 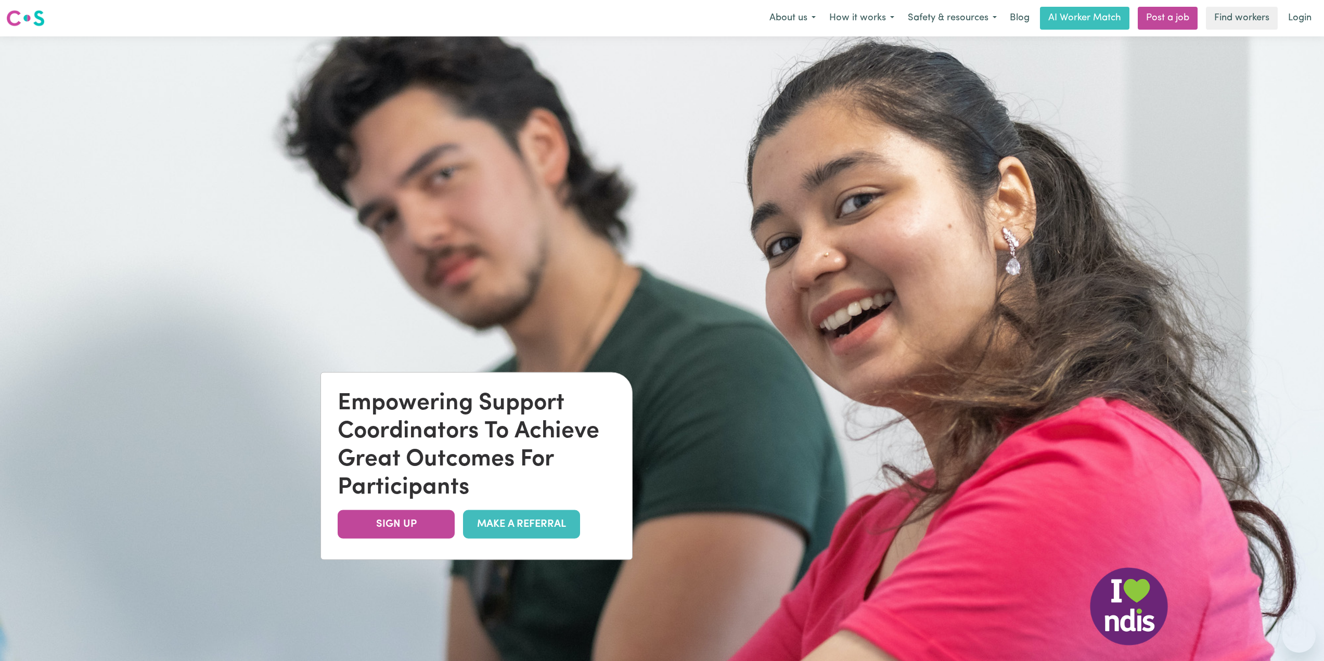 What do you see at coordinates (521, 524) in the screenshot?
I see `a: MAKE A REFERRAL` at bounding box center [521, 524].